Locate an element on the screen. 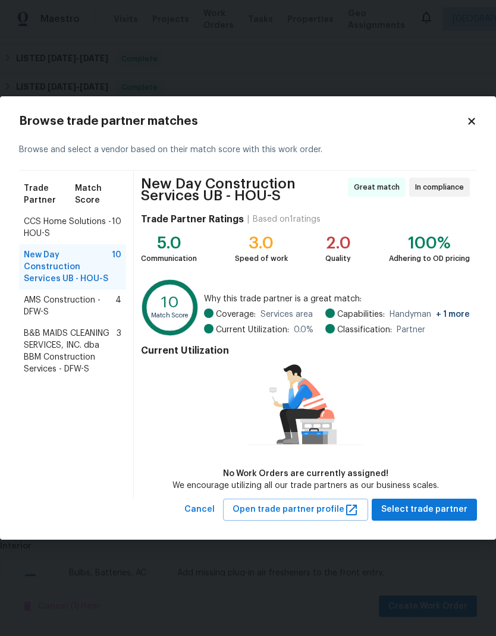 Image resolution: width=496 pixels, height=636 pixels. div: We encourage utilizing all our trade partners as our business scales. is located at coordinates (306, 486).